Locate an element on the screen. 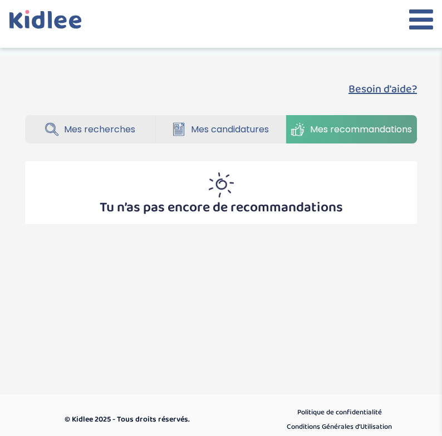  a: Mes recherches is located at coordinates (90, 129).